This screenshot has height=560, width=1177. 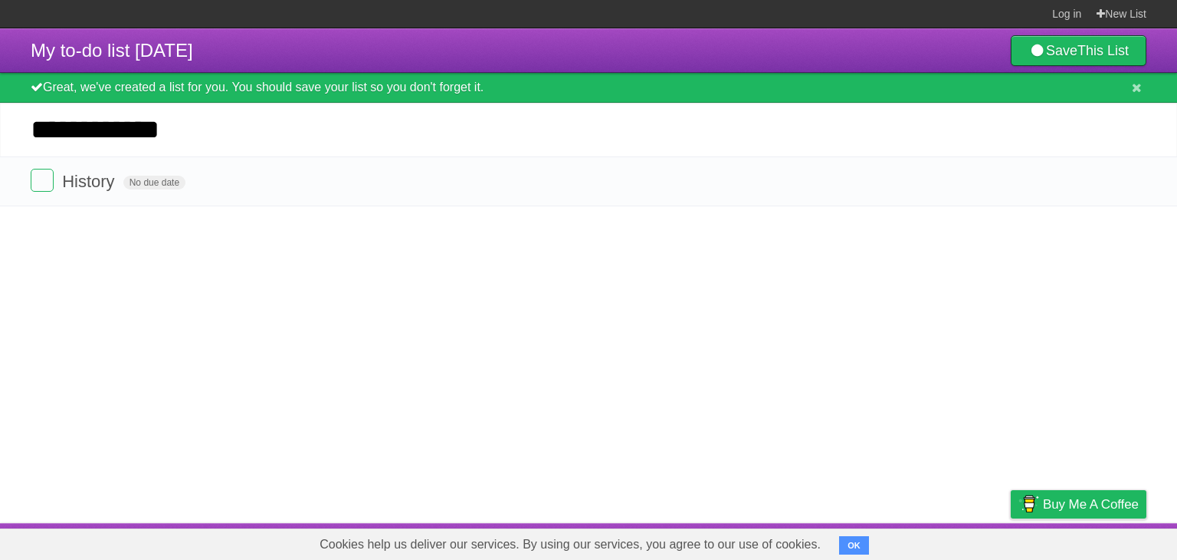 What do you see at coordinates (1029, 504) in the screenshot?
I see `img: Buy me a coffee` at bounding box center [1029, 504].